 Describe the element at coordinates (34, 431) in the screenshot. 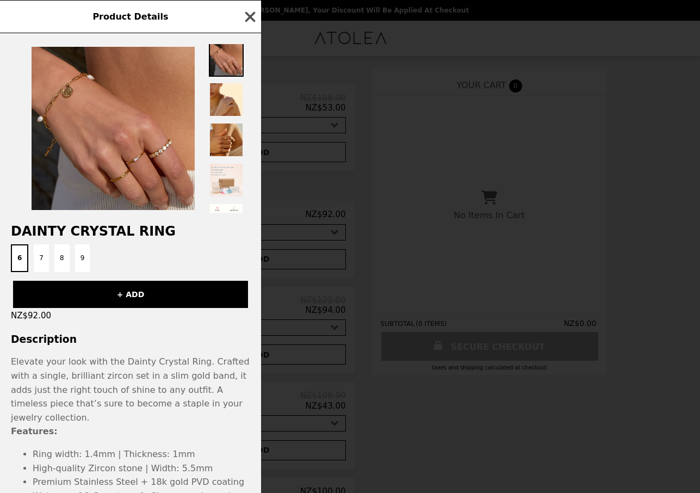

I see `strong: Features:` at that location.